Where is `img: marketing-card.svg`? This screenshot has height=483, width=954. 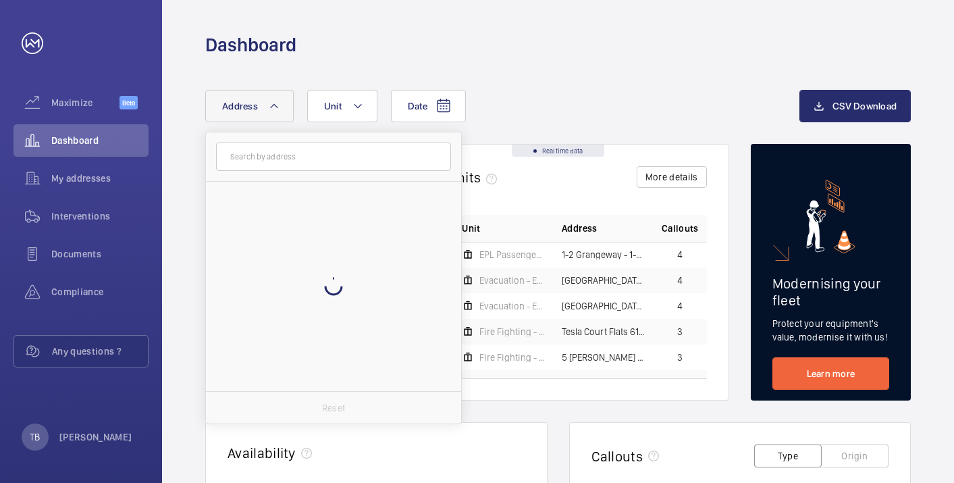
img: marketing-card.svg is located at coordinates (830, 216).